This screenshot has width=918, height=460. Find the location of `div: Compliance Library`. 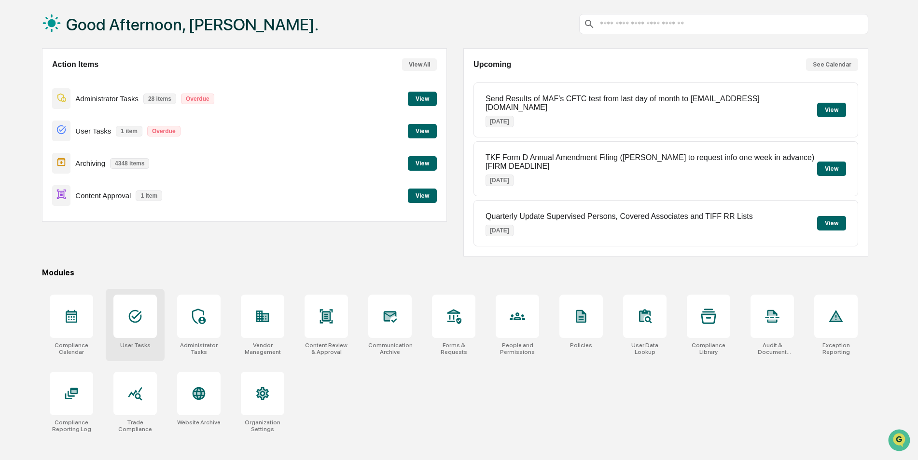

div: Compliance Library is located at coordinates (709, 349).